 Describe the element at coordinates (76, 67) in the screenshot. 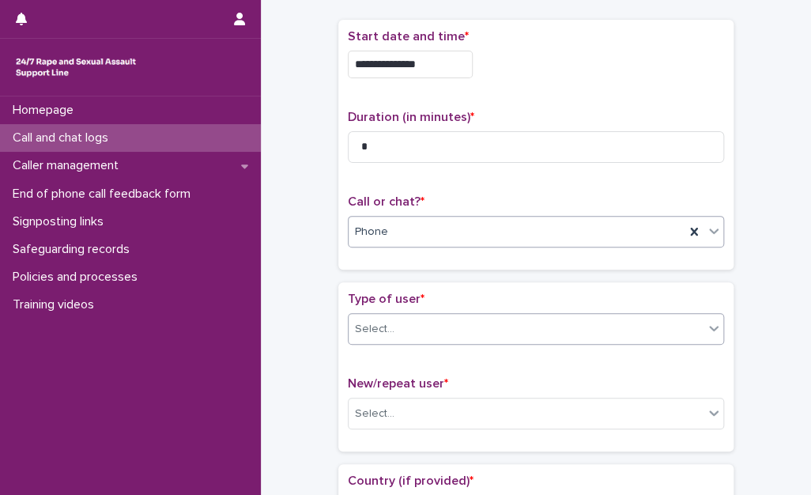

I see `img: rhQMoQhaT3yELyF149Cw` at that location.